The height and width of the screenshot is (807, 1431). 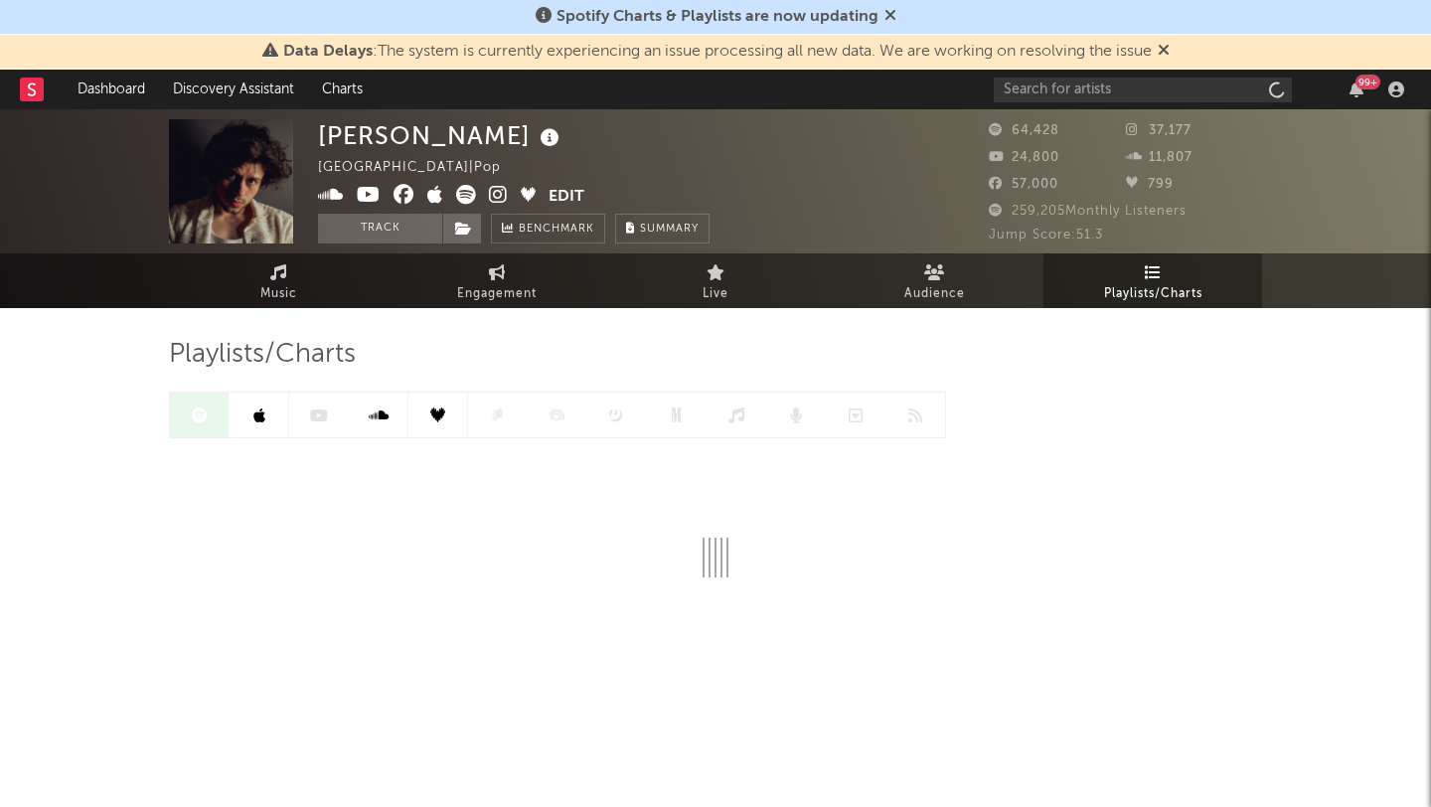 What do you see at coordinates (380, 229) in the screenshot?
I see `button: Track` at bounding box center [380, 229].